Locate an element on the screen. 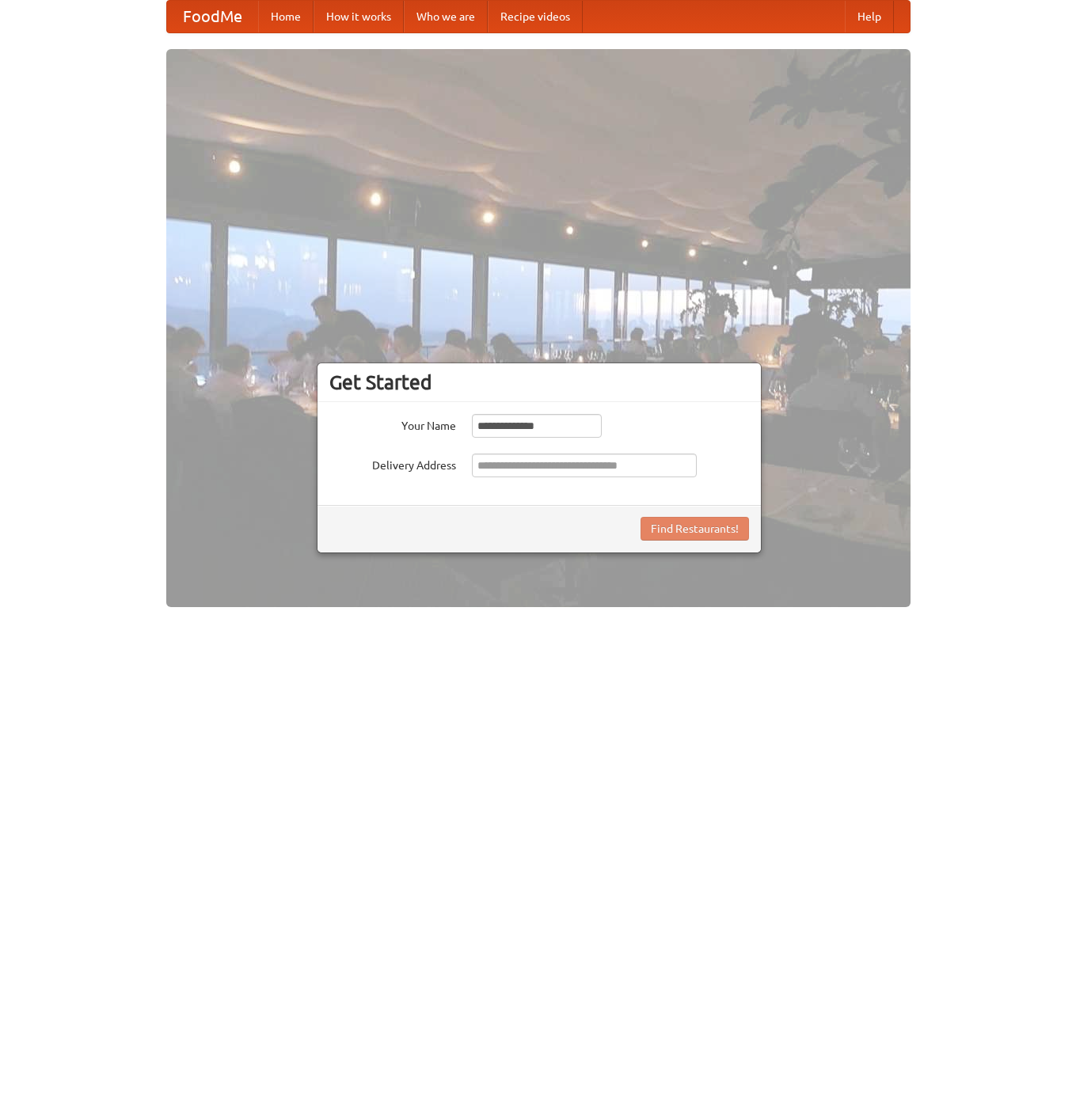 Image resolution: width=1076 pixels, height=1120 pixels. a: Home is located at coordinates (286, 16).